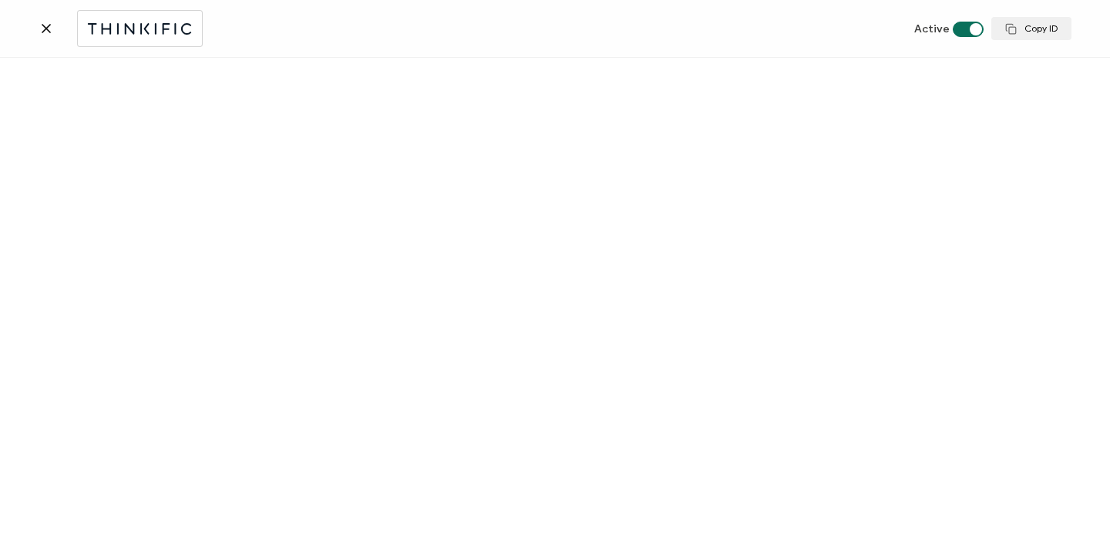 This screenshot has width=1110, height=539. Describe the element at coordinates (1072, 502) in the screenshot. I see `div: Chat Widget` at that location.